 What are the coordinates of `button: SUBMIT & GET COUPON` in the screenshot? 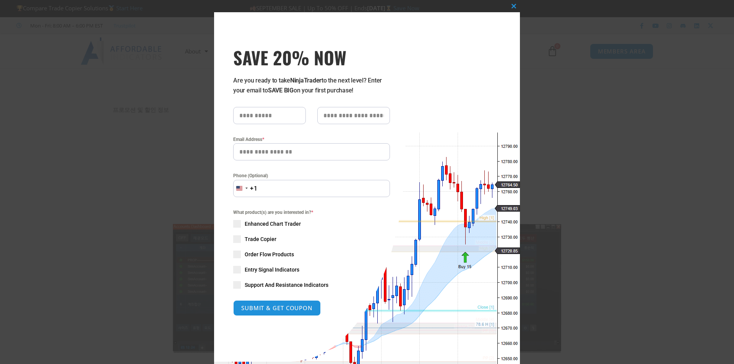 It's located at (277, 308).